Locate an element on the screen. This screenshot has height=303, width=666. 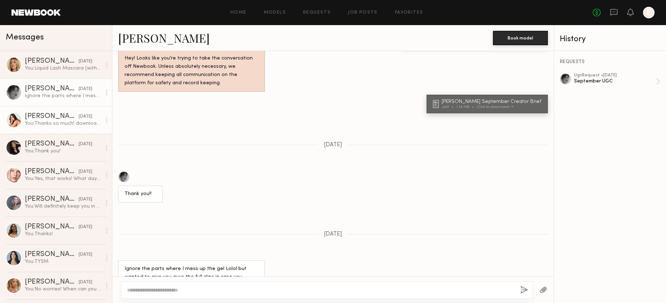
div: .pdf is located at coordinates (449, 107).